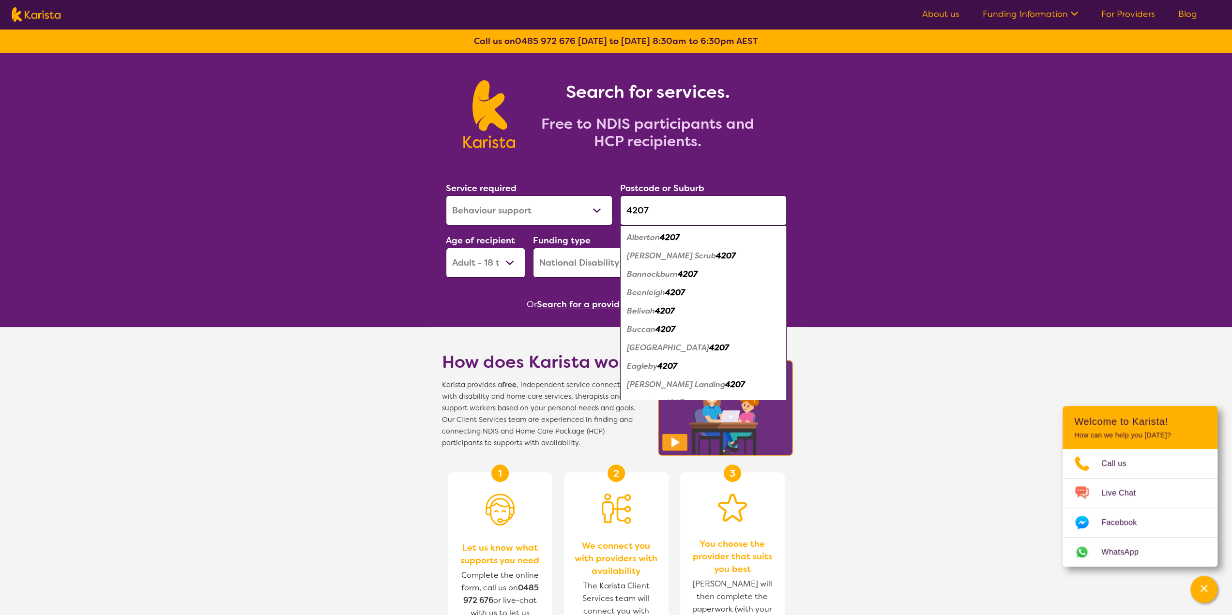 Image resolution: width=1232 pixels, height=615 pixels. I want to click on b: free, so click(509, 385).